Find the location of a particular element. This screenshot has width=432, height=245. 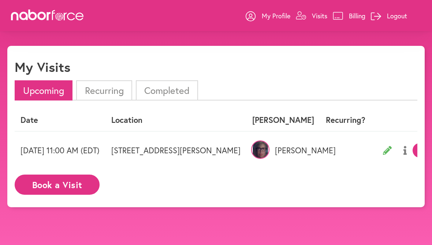

p: Logout is located at coordinates (397, 16).